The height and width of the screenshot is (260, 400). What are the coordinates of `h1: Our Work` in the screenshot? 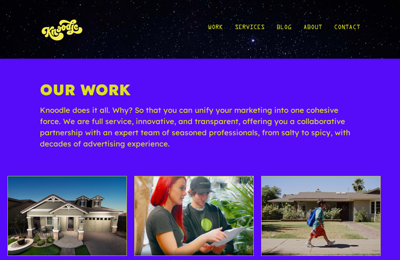 It's located at (200, 93).